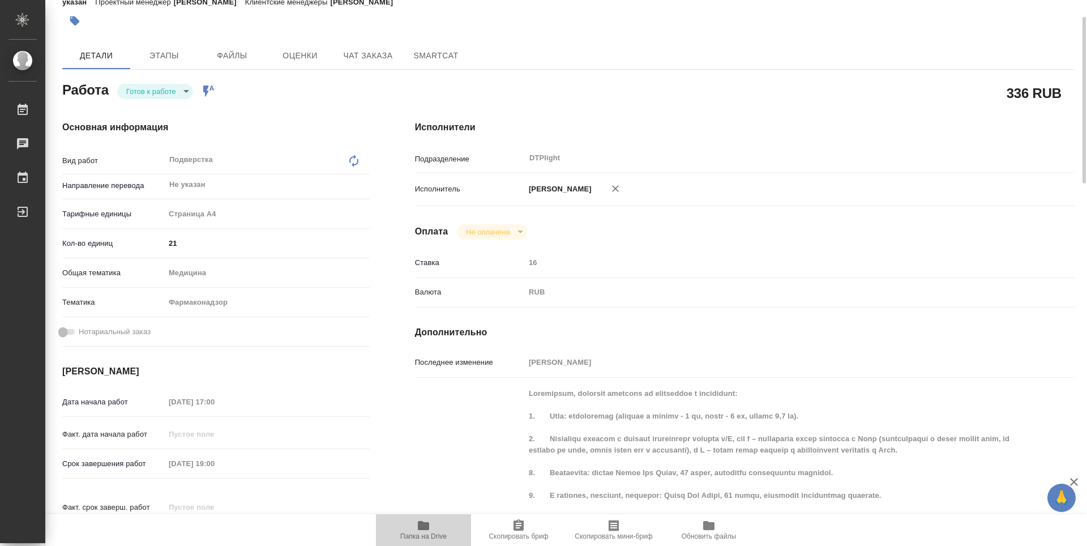 This screenshot has width=1087, height=546. I want to click on span: Обновить файлы, so click(709, 536).